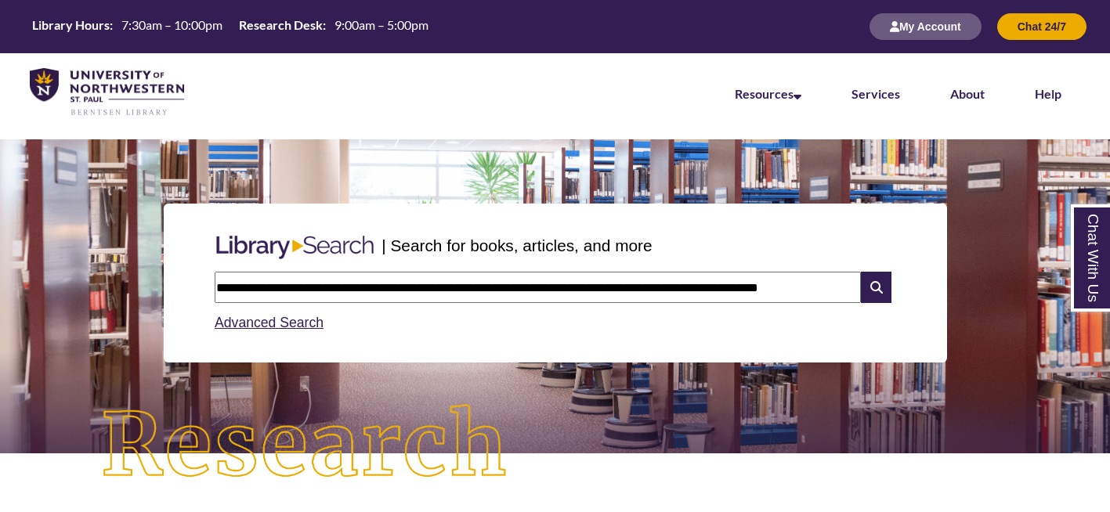 The image size is (1110, 512). Describe the element at coordinates (876, 93) in the screenshot. I see `a: Services` at that location.